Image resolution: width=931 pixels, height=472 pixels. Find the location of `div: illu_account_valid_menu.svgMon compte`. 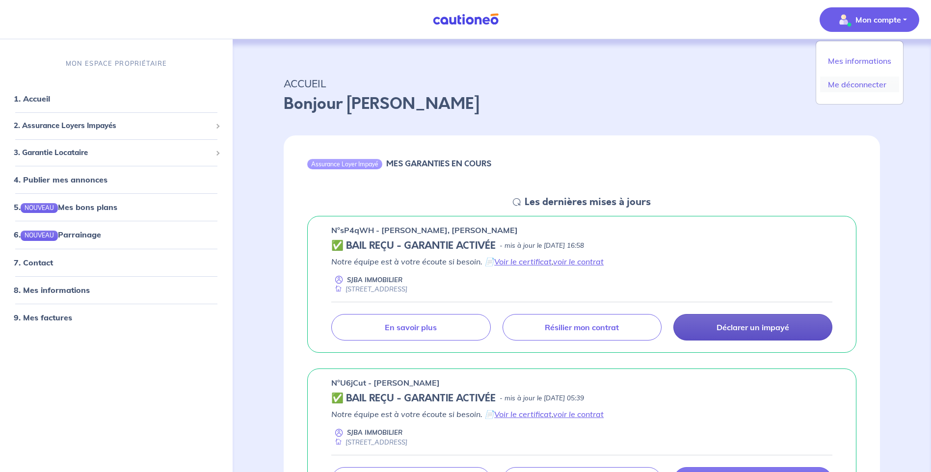

div: illu_account_valid_menu.svgMon compte is located at coordinates (859, 73).